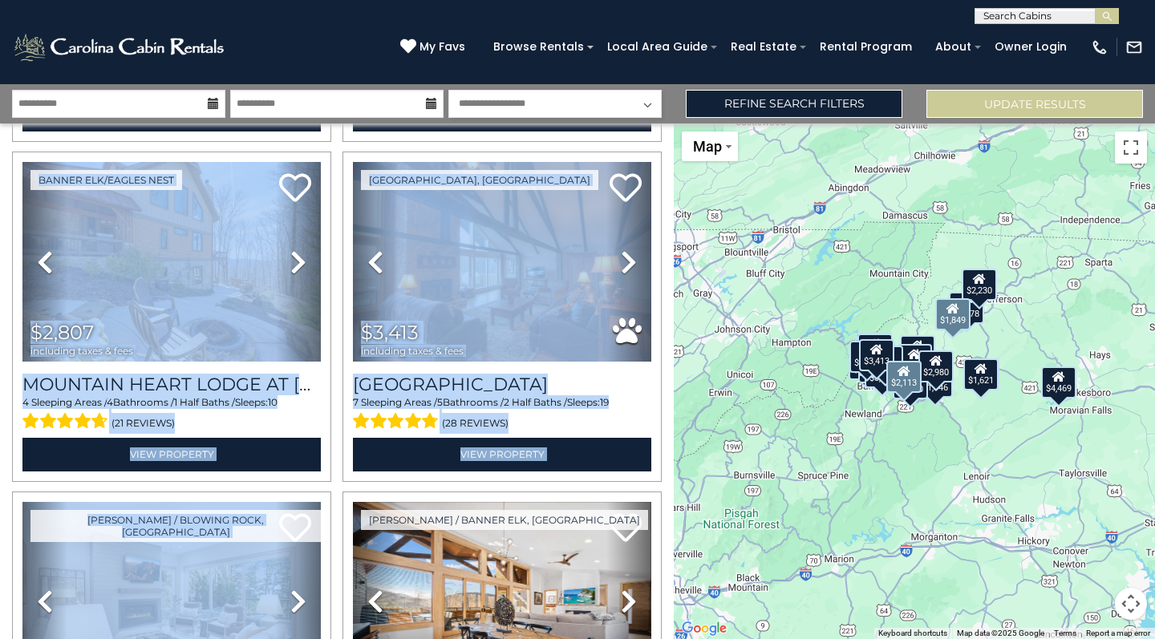 The image size is (1155, 639). I want to click on h3: Mountain Heart Lodge at Eagles Nest, so click(172, 384).